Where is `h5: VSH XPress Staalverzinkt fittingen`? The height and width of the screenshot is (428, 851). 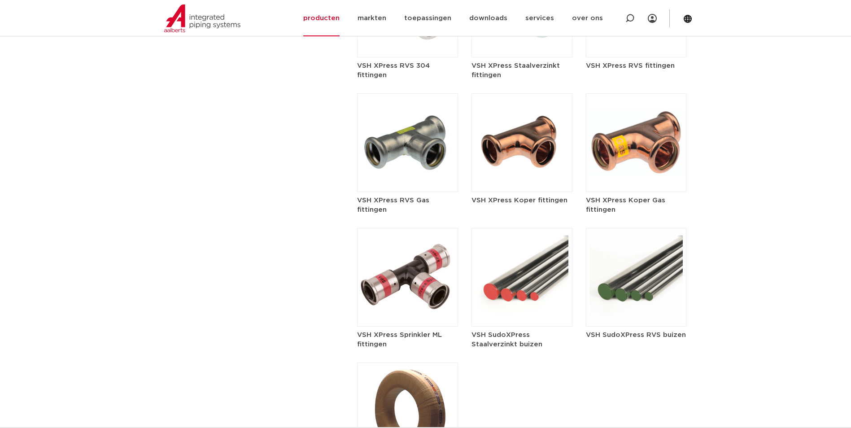
h5: VSH XPress Staalverzinkt fittingen is located at coordinates (522, 70).